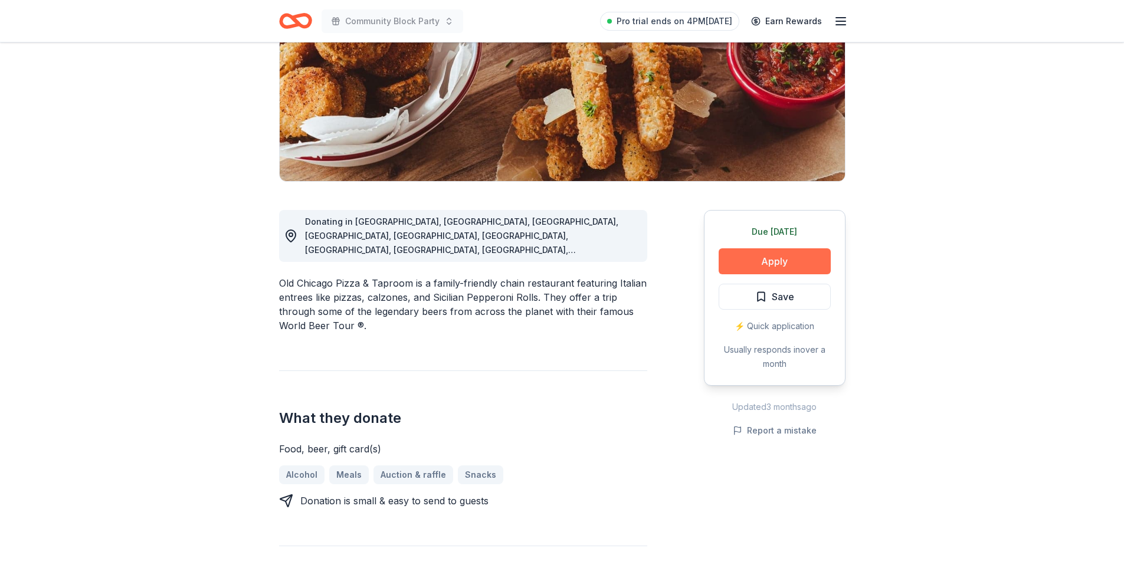  What do you see at coordinates (775, 297) in the screenshot?
I see `button: Save` at bounding box center [775, 297].